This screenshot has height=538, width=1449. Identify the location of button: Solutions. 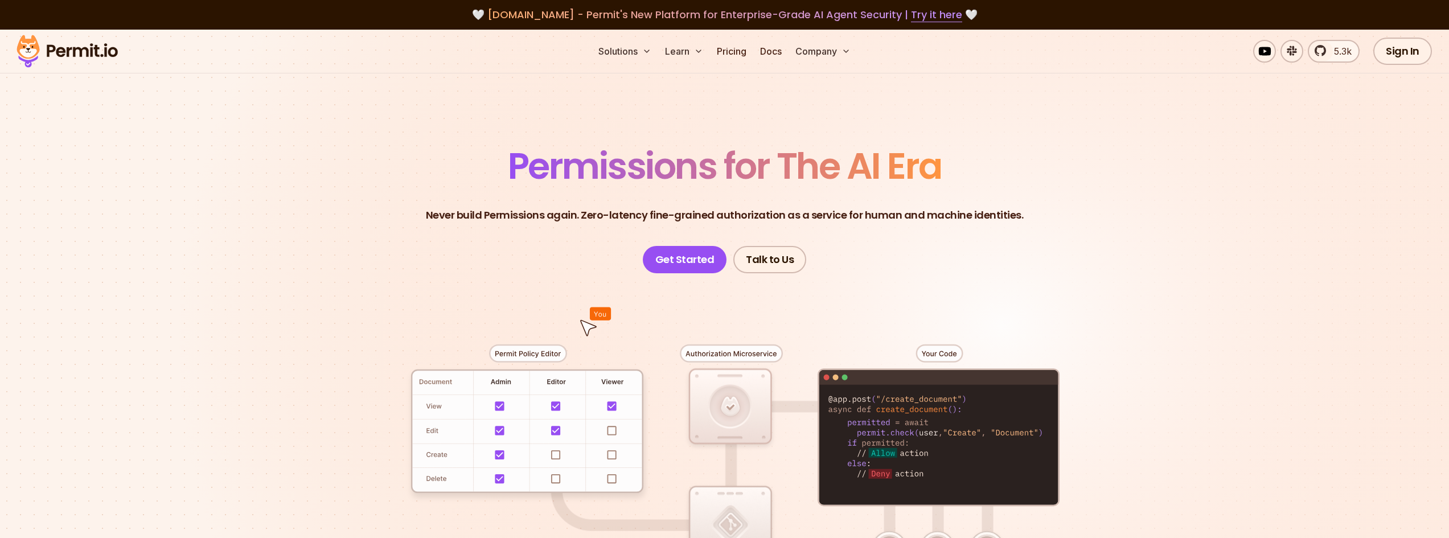
(624, 51).